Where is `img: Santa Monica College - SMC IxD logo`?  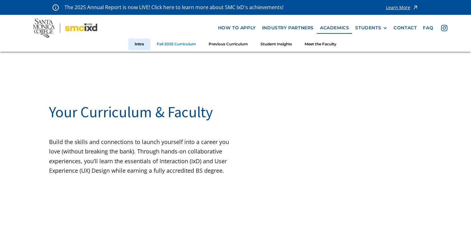
img: Santa Monica College - SMC IxD logo is located at coordinates (65, 28).